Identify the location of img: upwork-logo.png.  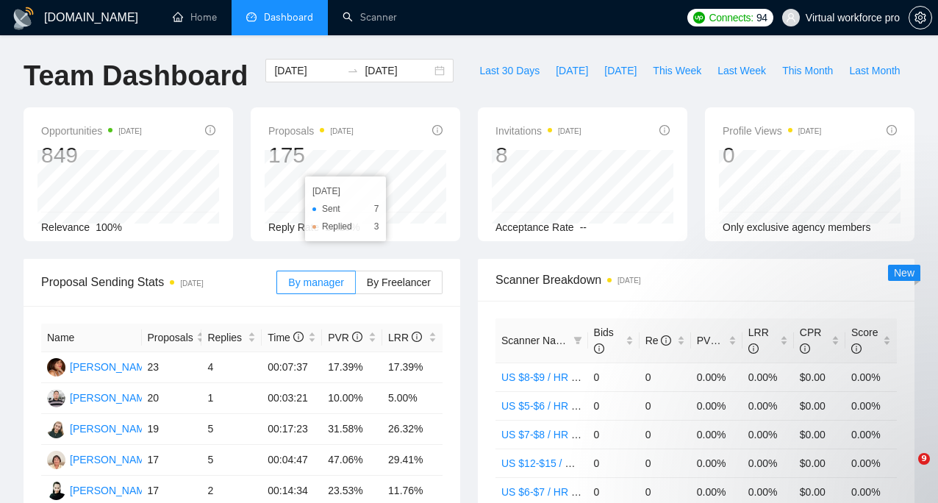
(699, 18).